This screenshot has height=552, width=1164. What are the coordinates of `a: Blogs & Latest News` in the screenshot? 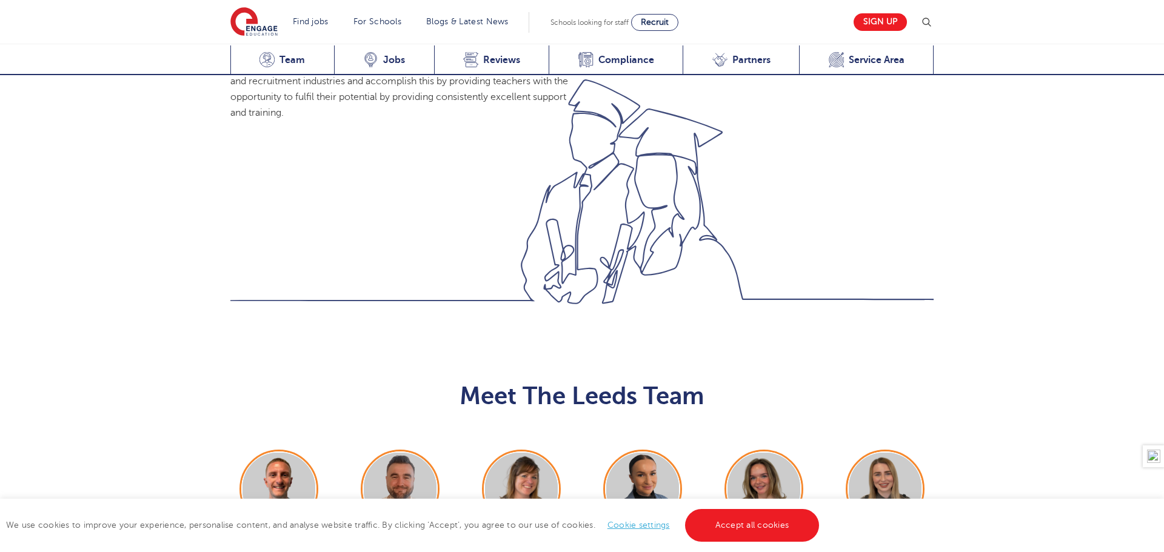 It's located at (467, 21).